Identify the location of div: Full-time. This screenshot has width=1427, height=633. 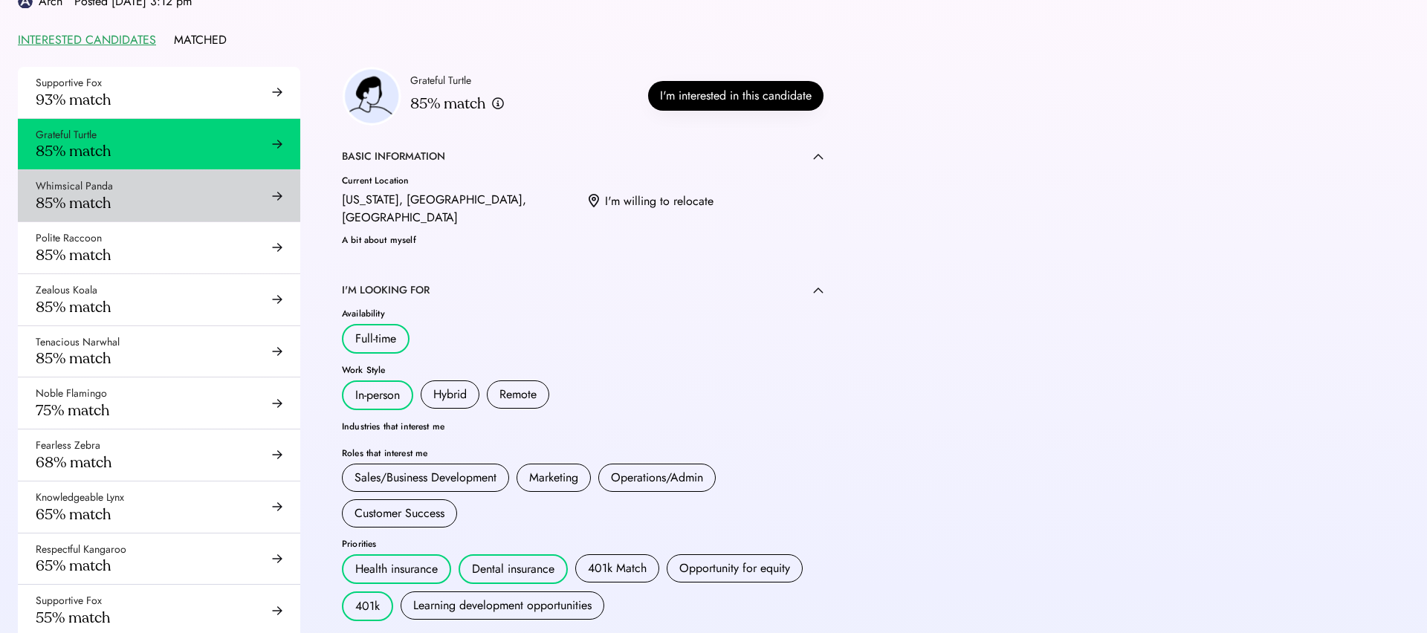
(375, 339).